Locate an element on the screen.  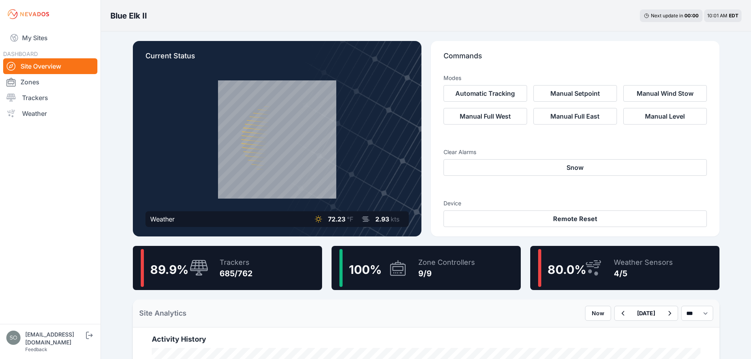
span: 80.0 % is located at coordinates (567, 270).